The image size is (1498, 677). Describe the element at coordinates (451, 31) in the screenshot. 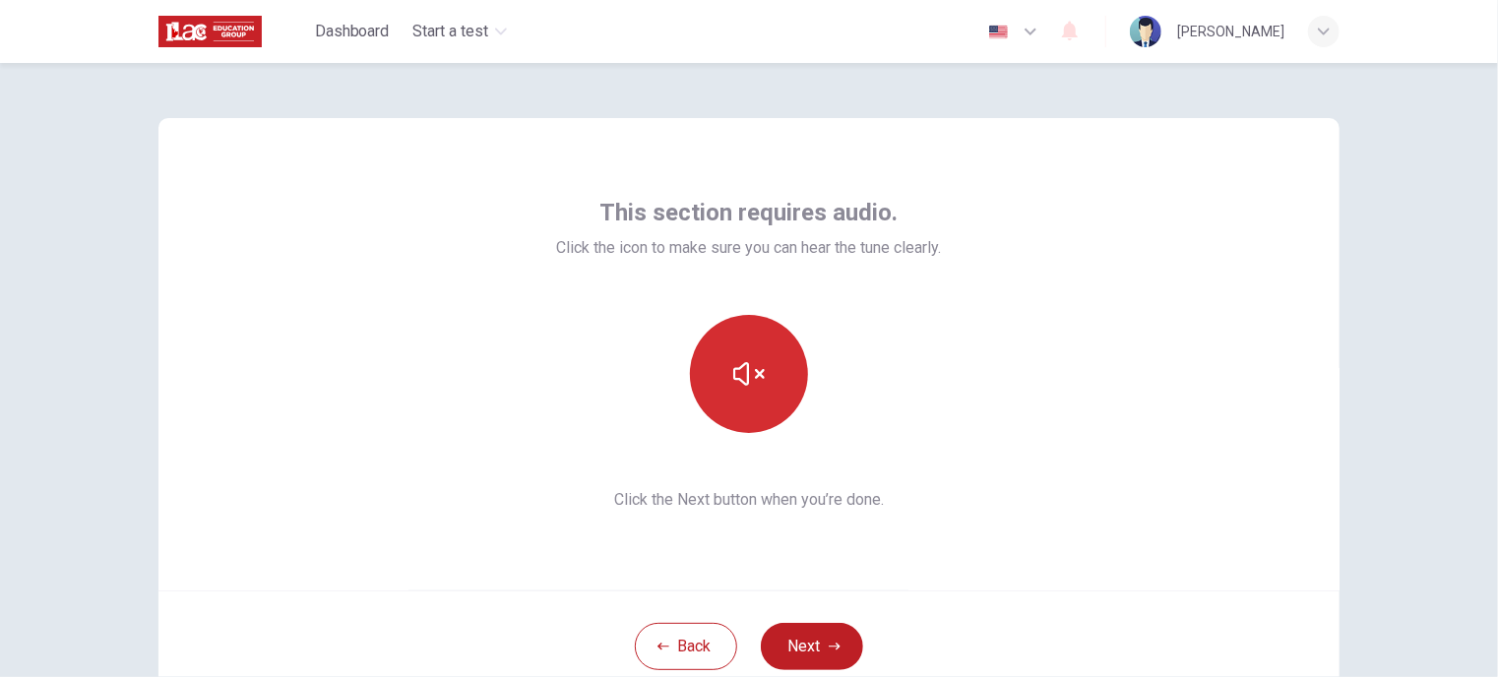

I see `span: Start a test` at that location.